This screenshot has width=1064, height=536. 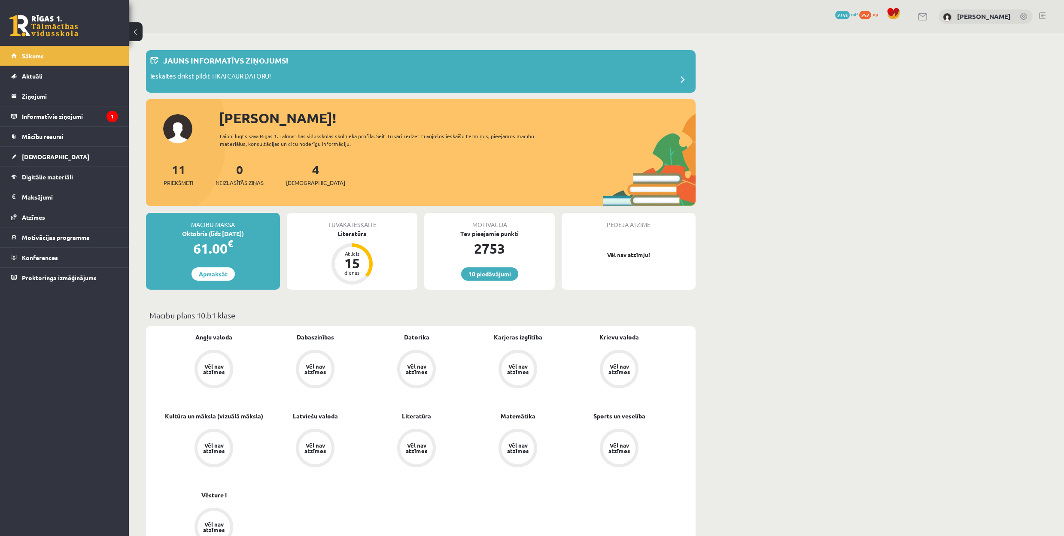 What do you see at coordinates (619, 416) in the screenshot?
I see `a: Sports un veselība` at bounding box center [619, 416].